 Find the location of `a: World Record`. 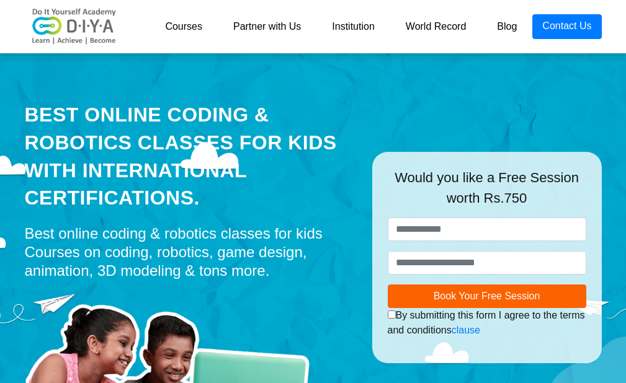

a: World Record is located at coordinates (436, 27).